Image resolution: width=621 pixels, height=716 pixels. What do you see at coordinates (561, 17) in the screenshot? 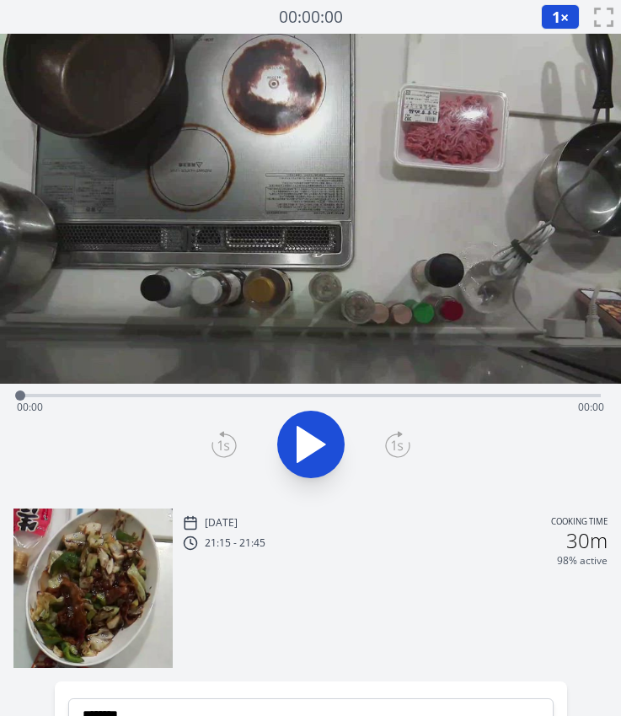
I see `button: 1×` at bounding box center [561, 17].